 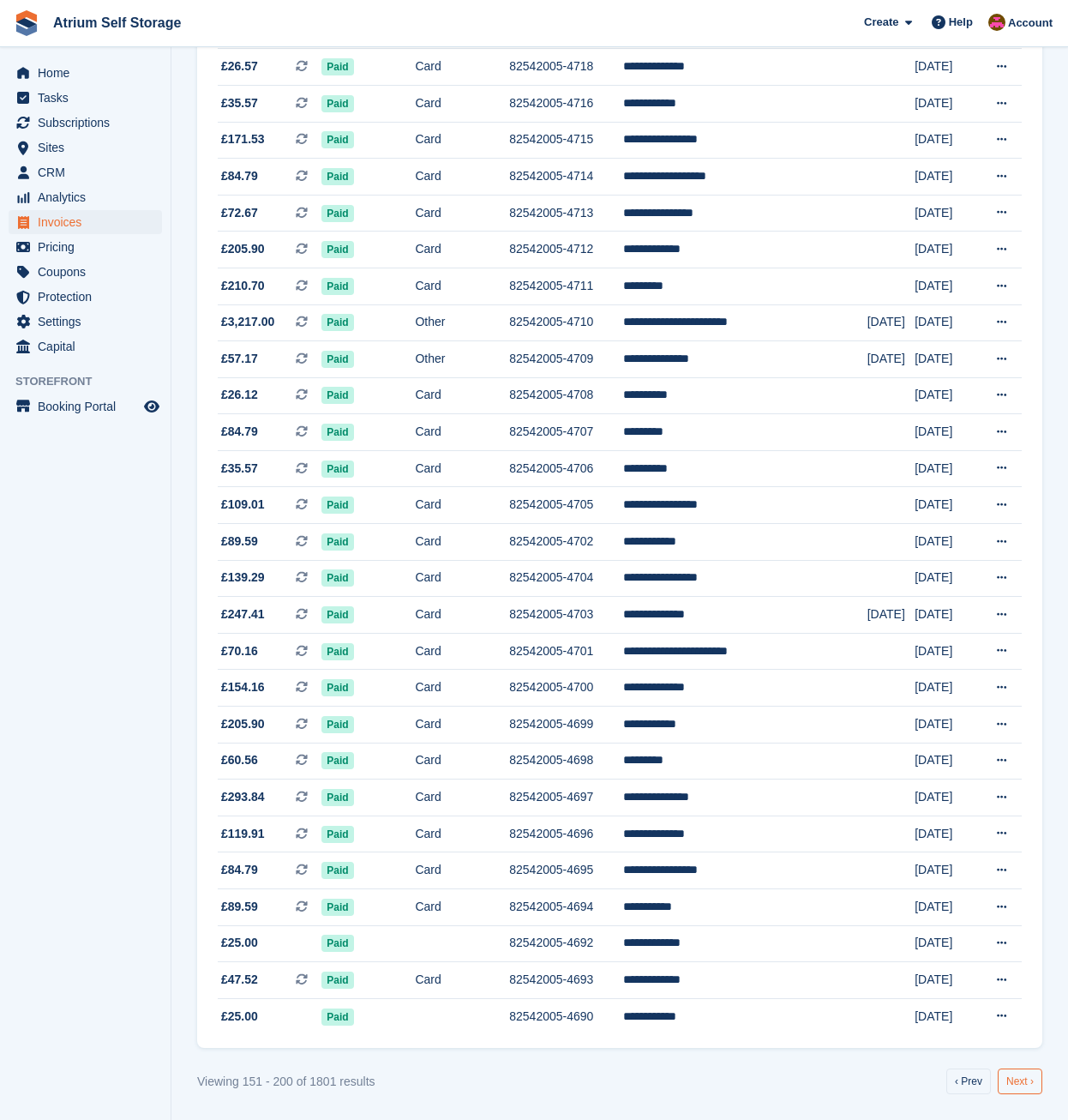 What do you see at coordinates (566, 761) in the screenshot?
I see `td: 82542005-4698` at bounding box center [566, 761].